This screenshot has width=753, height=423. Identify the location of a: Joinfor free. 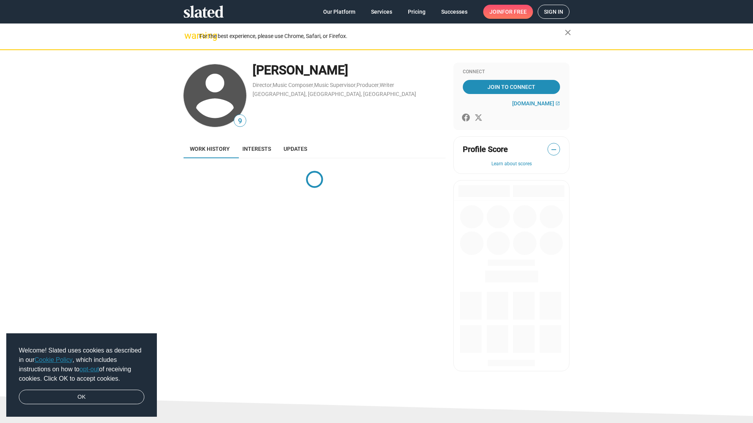
(508, 12).